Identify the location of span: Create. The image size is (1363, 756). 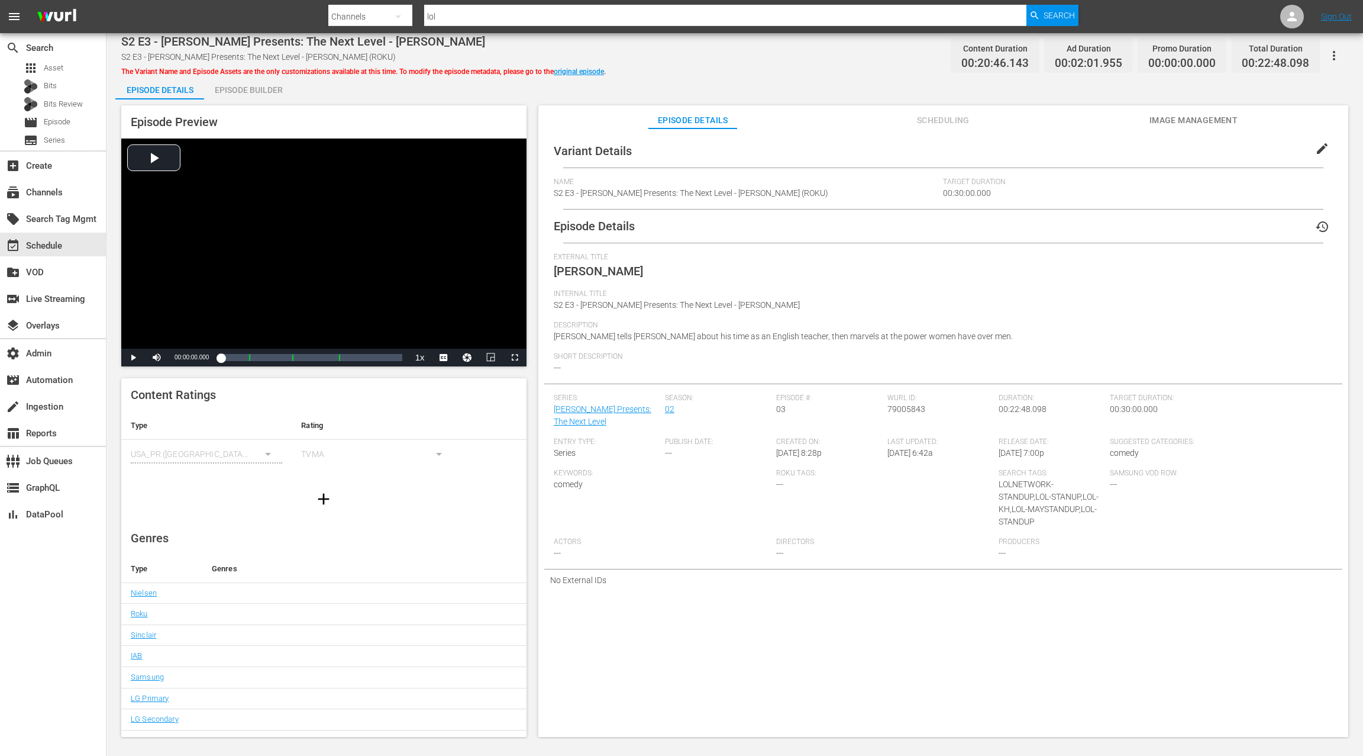
(13, 166).